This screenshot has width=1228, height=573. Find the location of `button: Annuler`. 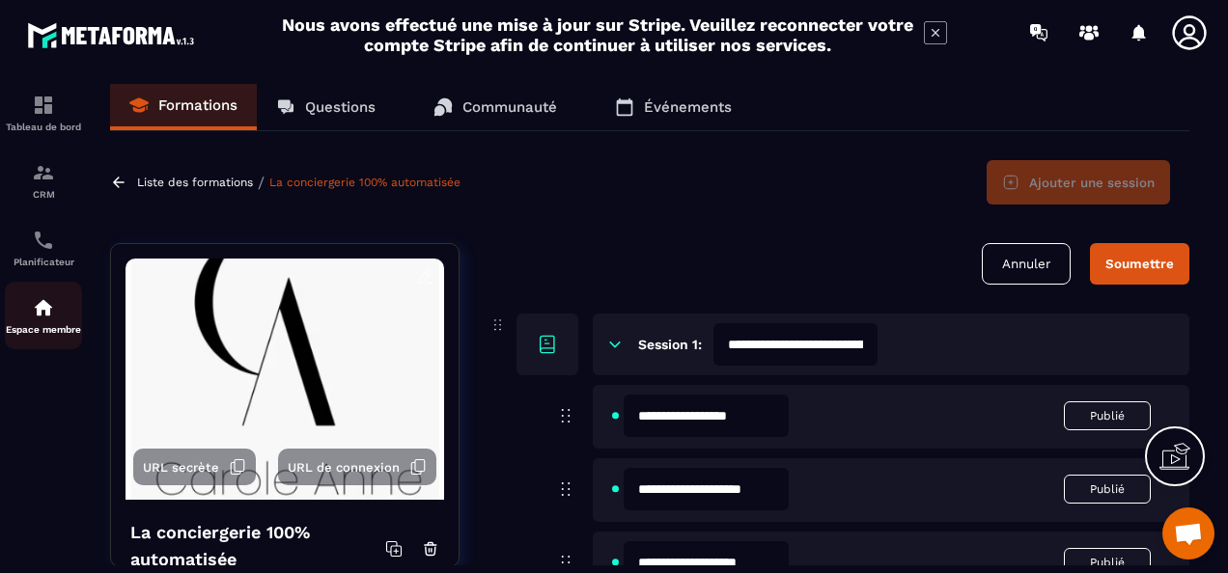

button: Annuler is located at coordinates (1026, 263).